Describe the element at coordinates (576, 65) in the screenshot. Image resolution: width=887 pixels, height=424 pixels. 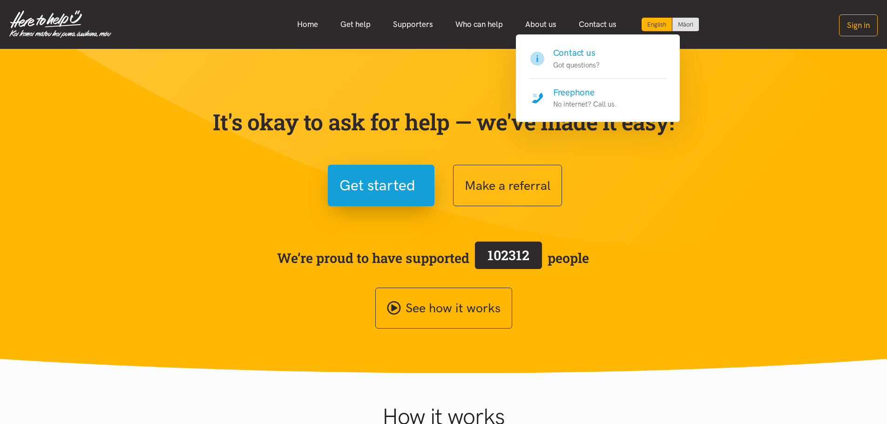
I see `p: Got questions?` at that location.